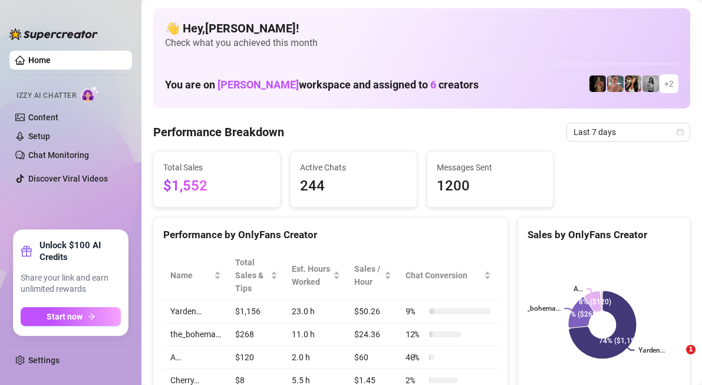  Describe the element at coordinates (90, 94) in the screenshot. I see `img: AI Chatter` at that location.